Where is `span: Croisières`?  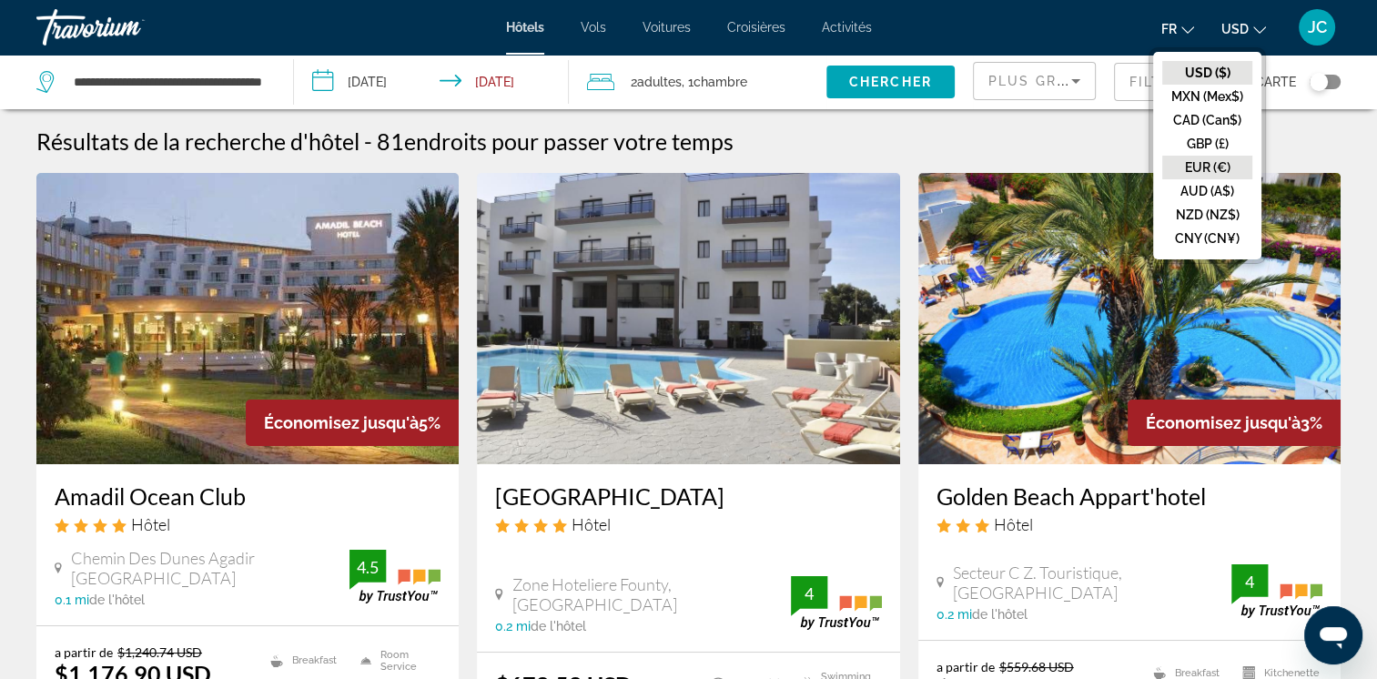
span: Croisières is located at coordinates (756, 27).